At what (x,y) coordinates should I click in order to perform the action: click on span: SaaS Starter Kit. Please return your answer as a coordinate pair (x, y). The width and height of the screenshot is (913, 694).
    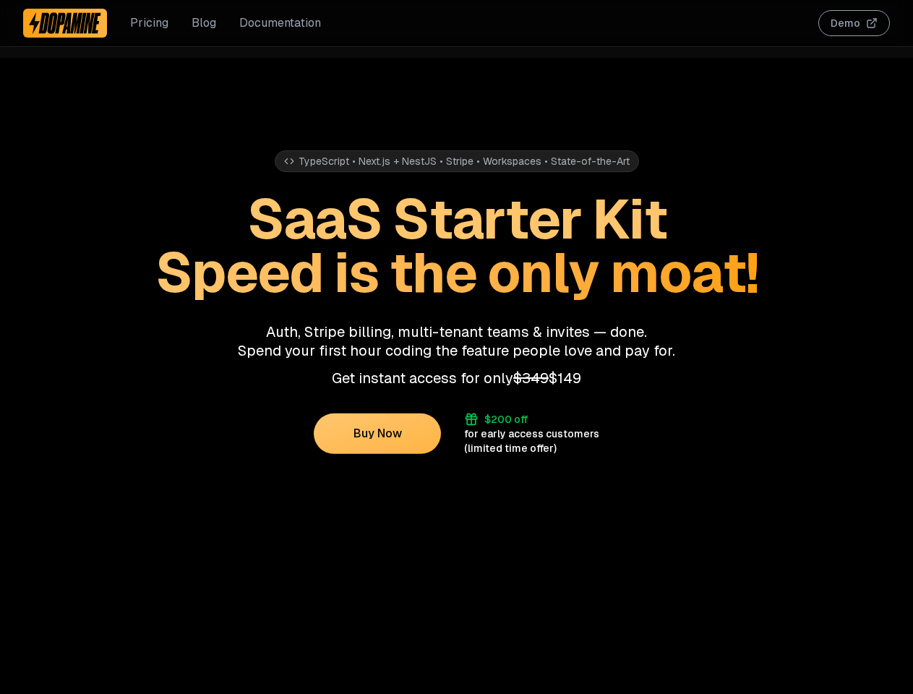
    Looking at the image, I should click on (457, 219).